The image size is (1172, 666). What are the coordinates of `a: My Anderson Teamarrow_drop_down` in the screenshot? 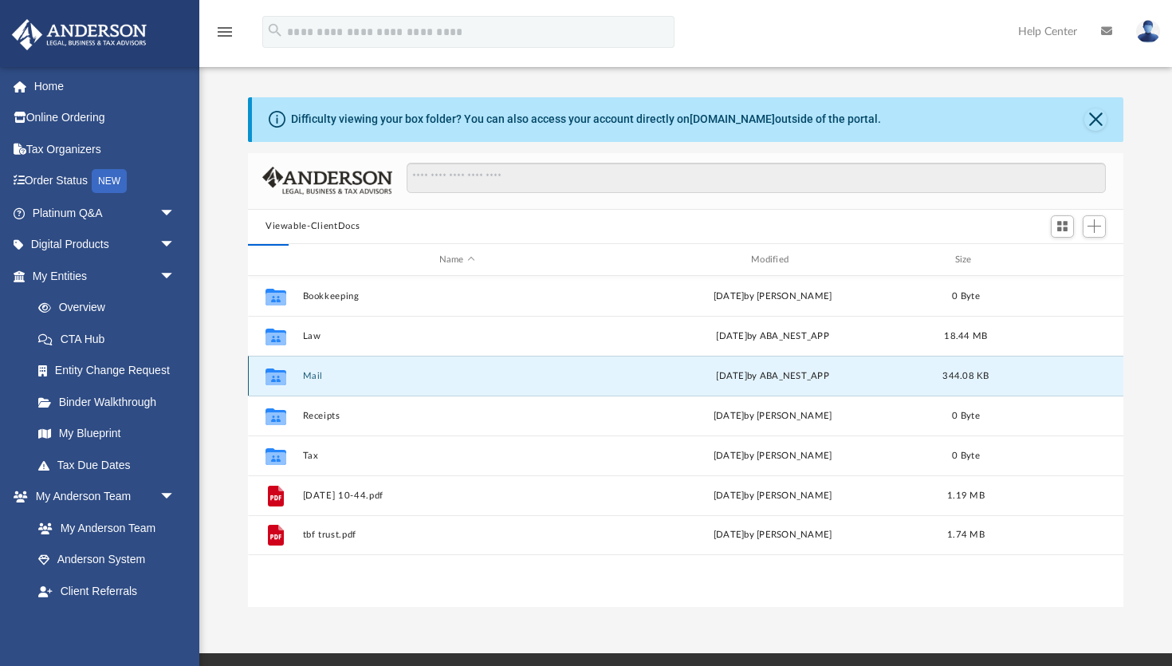 It's located at (101, 497).